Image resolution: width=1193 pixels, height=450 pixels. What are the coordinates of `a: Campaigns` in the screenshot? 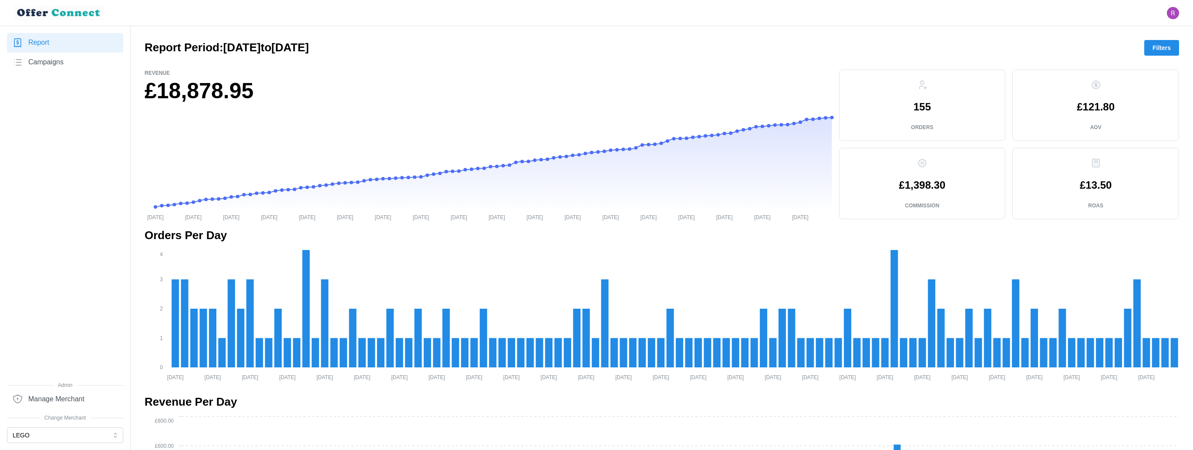 It's located at (65, 62).